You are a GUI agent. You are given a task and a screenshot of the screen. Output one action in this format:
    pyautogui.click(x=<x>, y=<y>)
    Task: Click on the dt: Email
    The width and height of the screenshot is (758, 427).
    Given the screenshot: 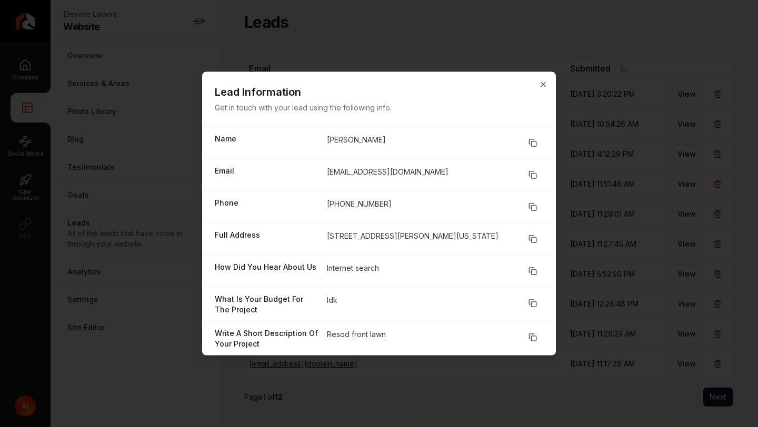 What is the action you would take?
    pyautogui.click(x=266, y=175)
    